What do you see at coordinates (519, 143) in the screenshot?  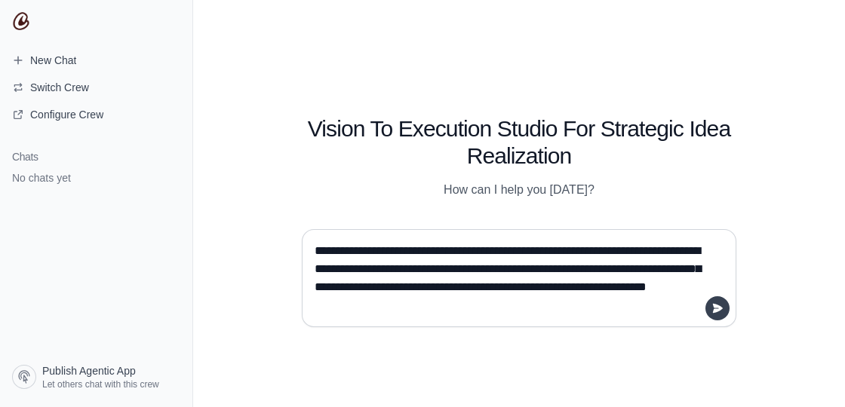 I see `h1: Vision To Execution Studio For Strategic Idea Realization` at bounding box center [519, 143].